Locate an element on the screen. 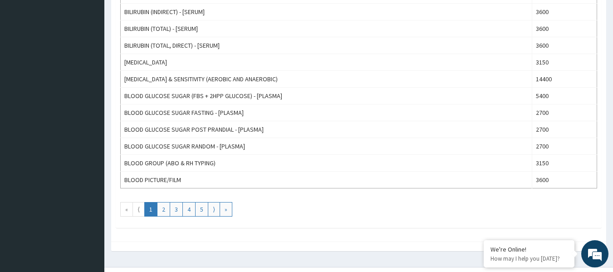 The width and height of the screenshot is (613, 272). a: Go to page number 3 is located at coordinates (176, 209).